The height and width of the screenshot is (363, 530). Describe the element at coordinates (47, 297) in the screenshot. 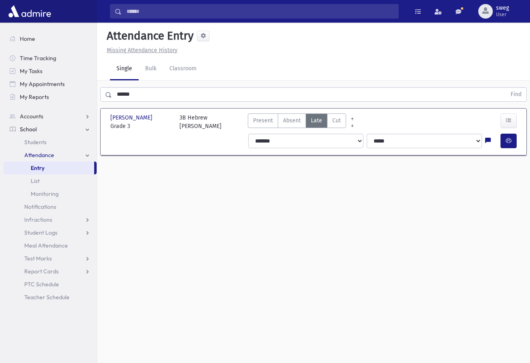

I see `span: Teacher Schedule` at that location.